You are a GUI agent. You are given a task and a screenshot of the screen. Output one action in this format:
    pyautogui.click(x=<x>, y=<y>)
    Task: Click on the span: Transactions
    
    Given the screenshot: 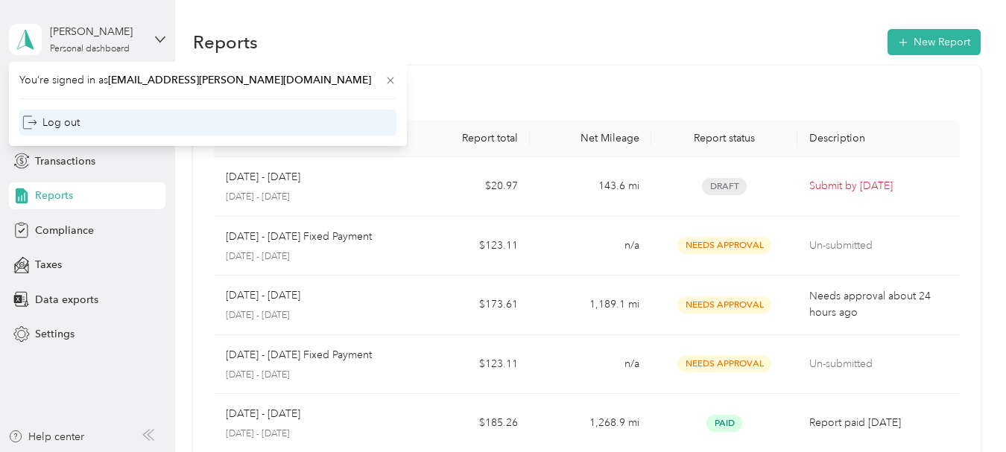 What is the action you would take?
    pyautogui.click(x=65, y=161)
    